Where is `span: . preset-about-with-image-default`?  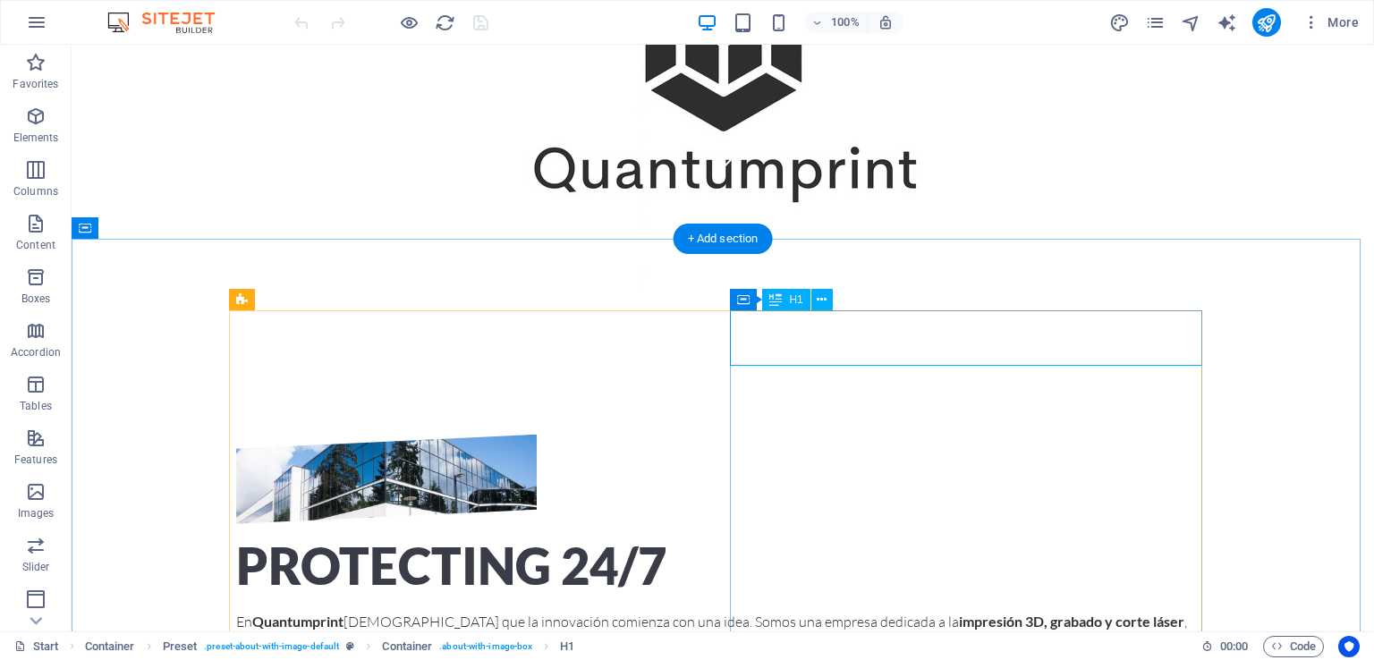 span: . preset-about-with-image-default is located at coordinates (271, 647).